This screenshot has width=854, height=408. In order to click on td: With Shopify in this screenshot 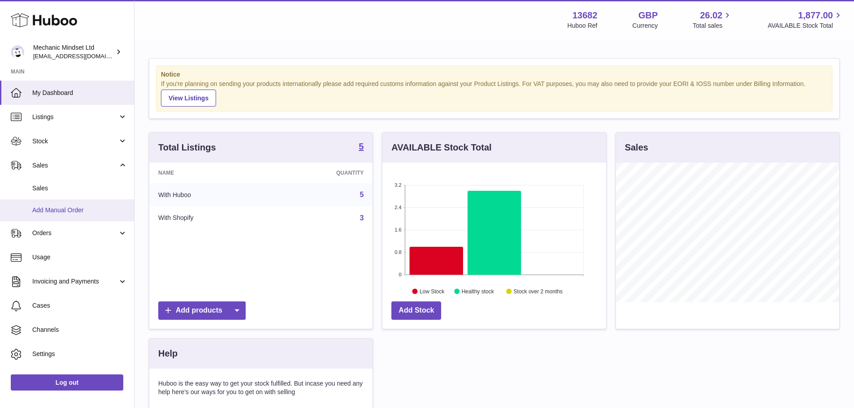, I will do `click(209, 218)`.